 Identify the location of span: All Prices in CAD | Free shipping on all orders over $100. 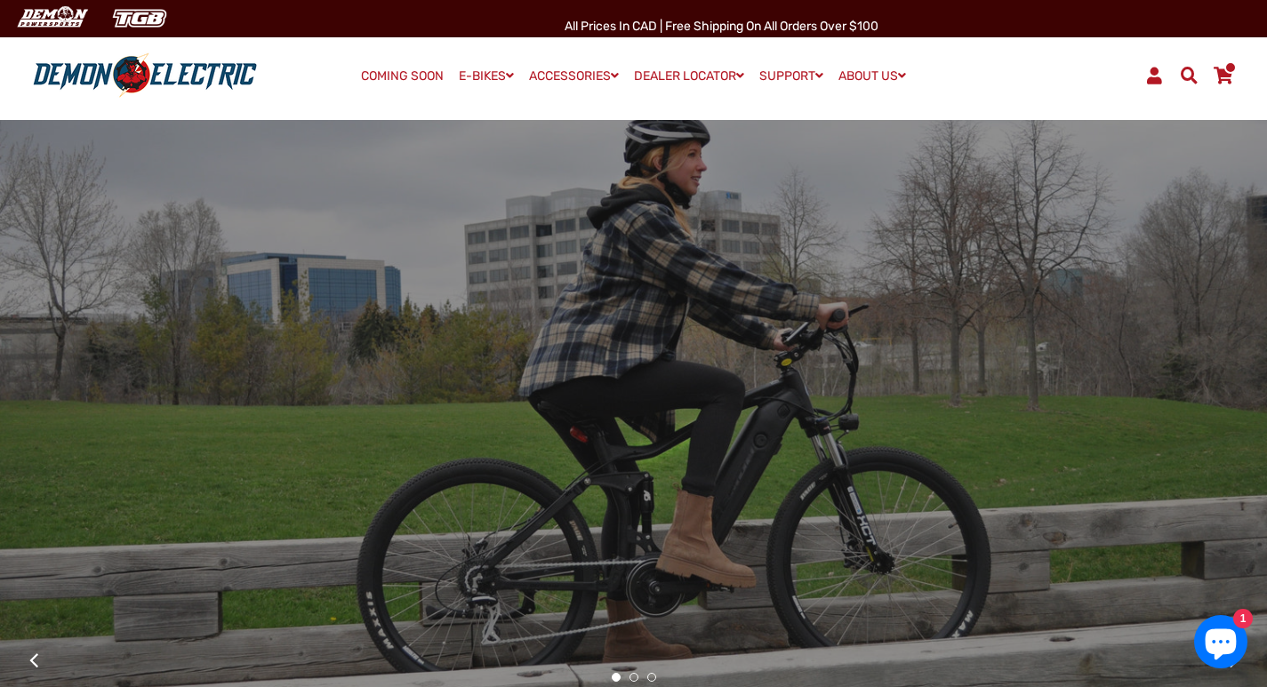
(721, 26).